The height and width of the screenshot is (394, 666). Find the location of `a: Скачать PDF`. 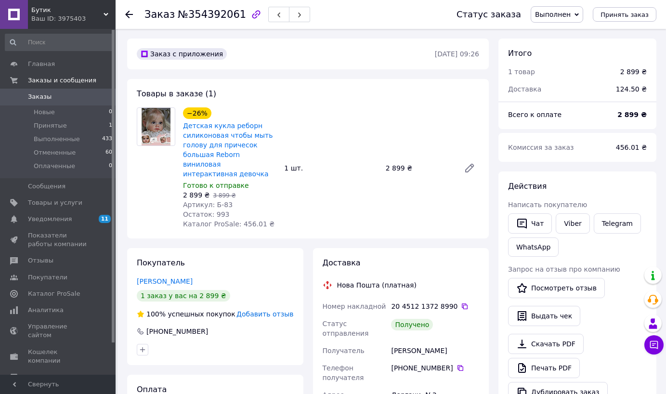

a: Скачать PDF is located at coordinates (546, 344).